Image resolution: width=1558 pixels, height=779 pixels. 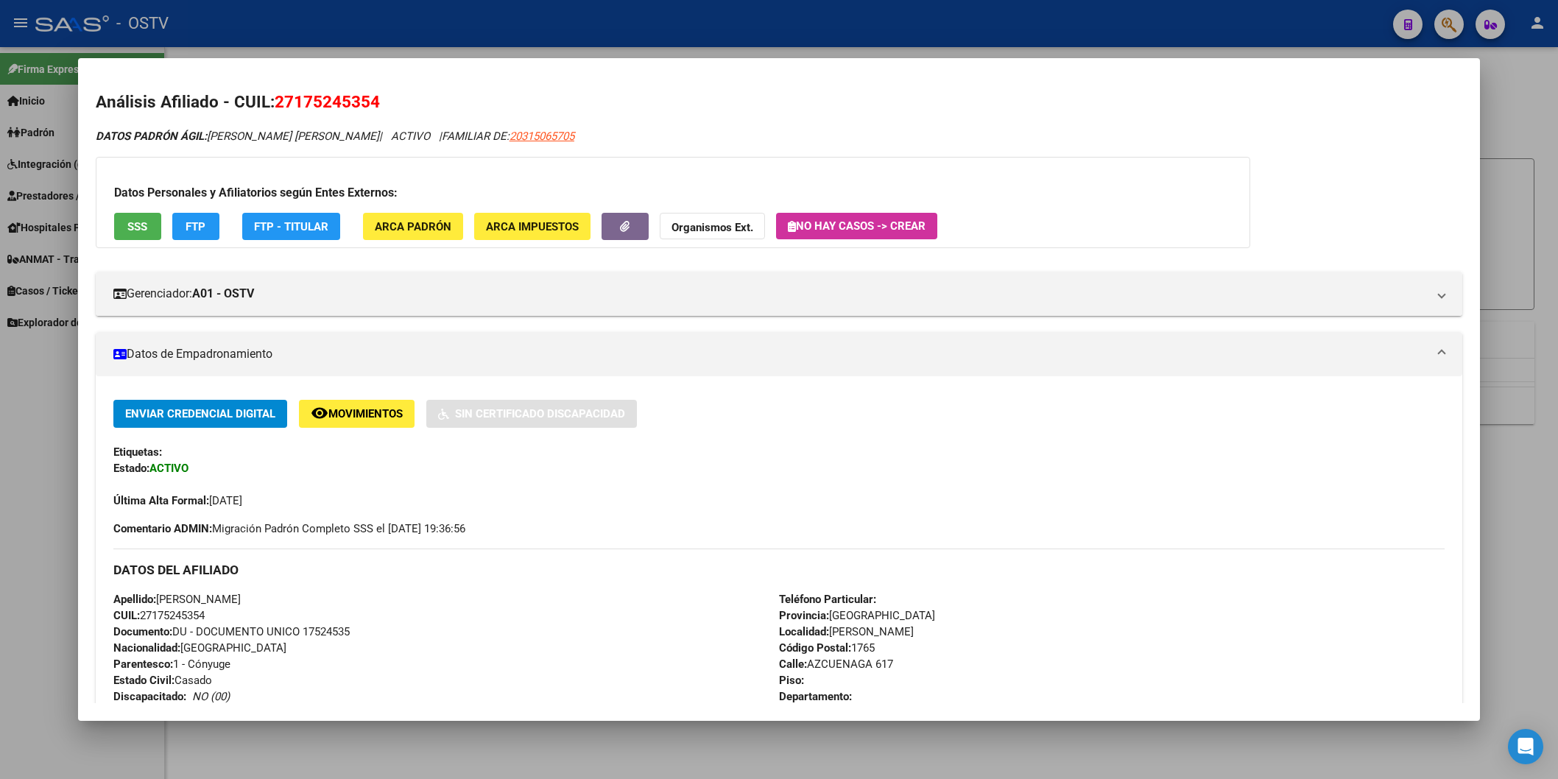 I want to click on mat-expansion-panel-header: Gerenciador:A01 - OSTV, so click(x=779, y=294).